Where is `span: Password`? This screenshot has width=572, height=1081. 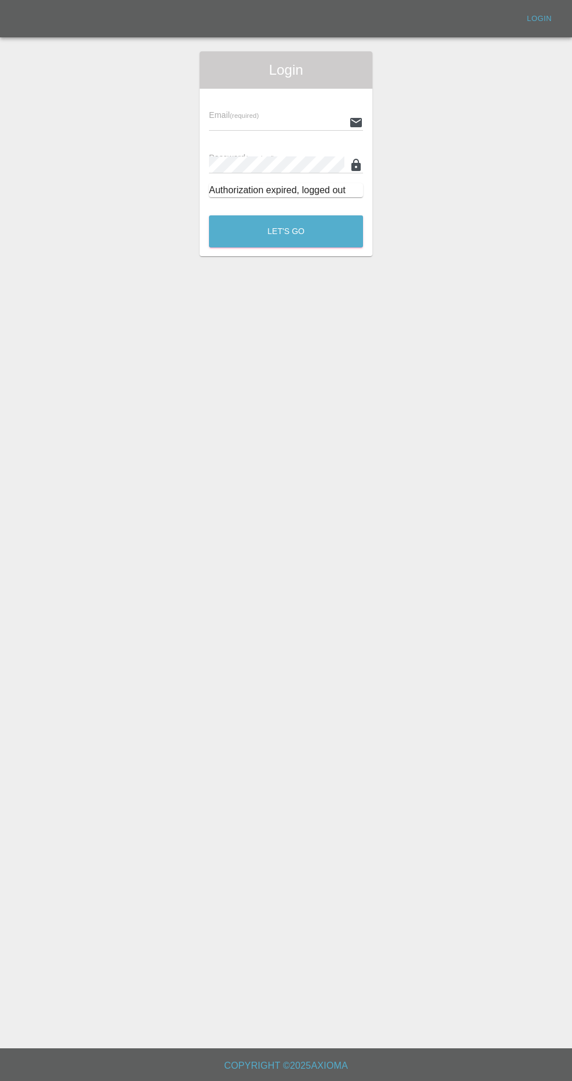 span: Password is located at coordinates (242, 158).